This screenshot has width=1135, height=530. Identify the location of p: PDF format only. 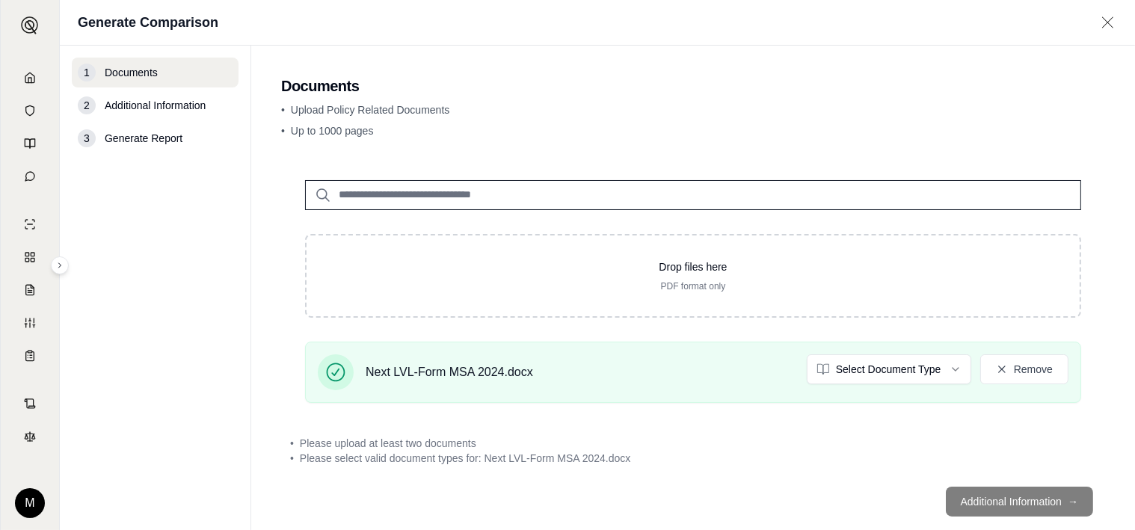
(693, 286).